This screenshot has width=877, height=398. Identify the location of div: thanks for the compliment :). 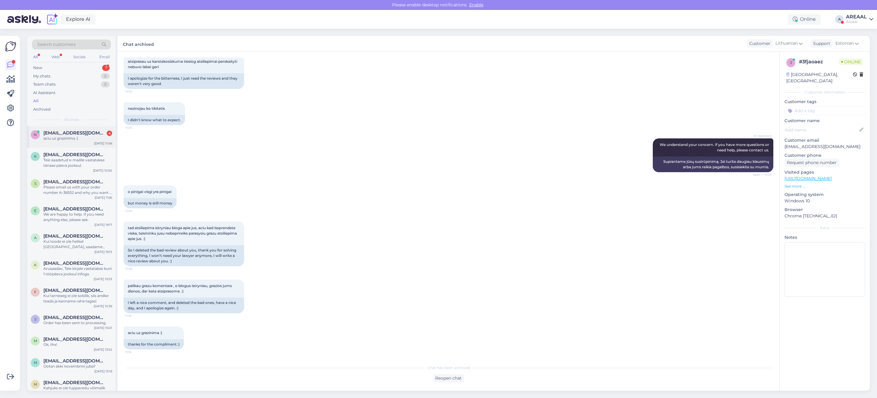
(154, 344).